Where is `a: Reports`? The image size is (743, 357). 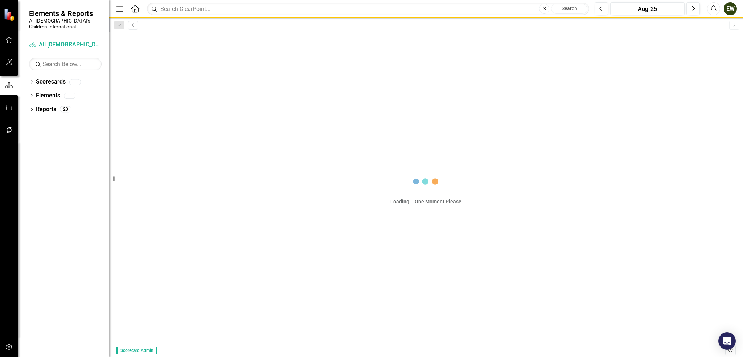 a: Reports is located at coordinates (46, 109).